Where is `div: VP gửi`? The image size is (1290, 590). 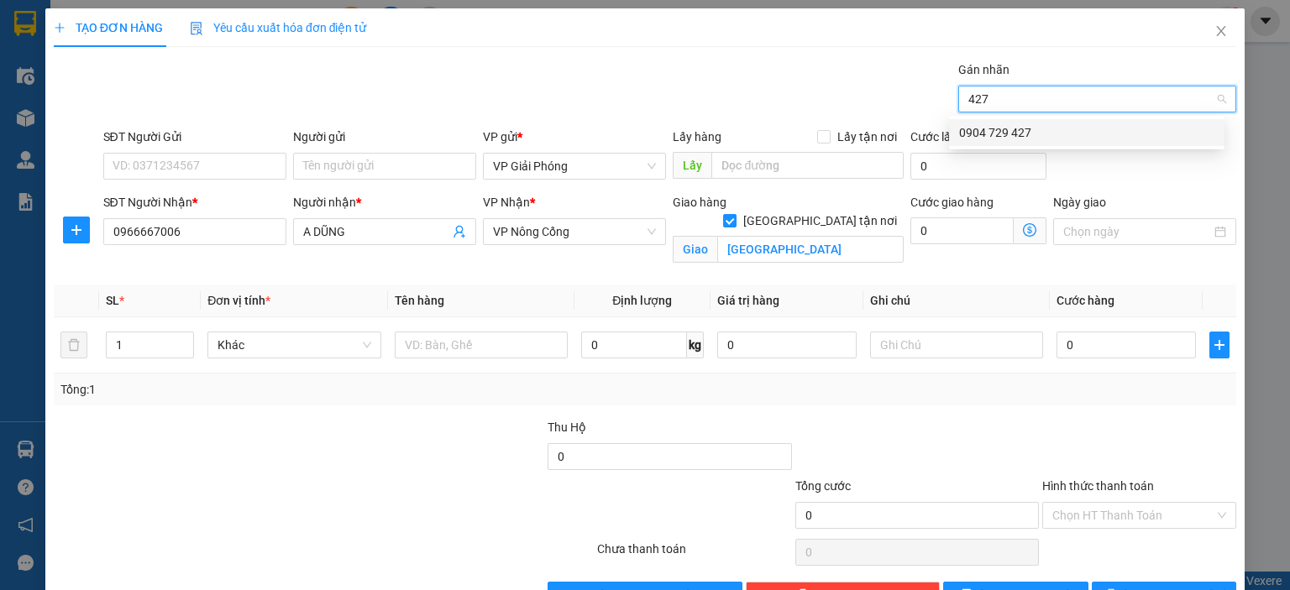 div: VP gửi is located at coordinates (574, 137).